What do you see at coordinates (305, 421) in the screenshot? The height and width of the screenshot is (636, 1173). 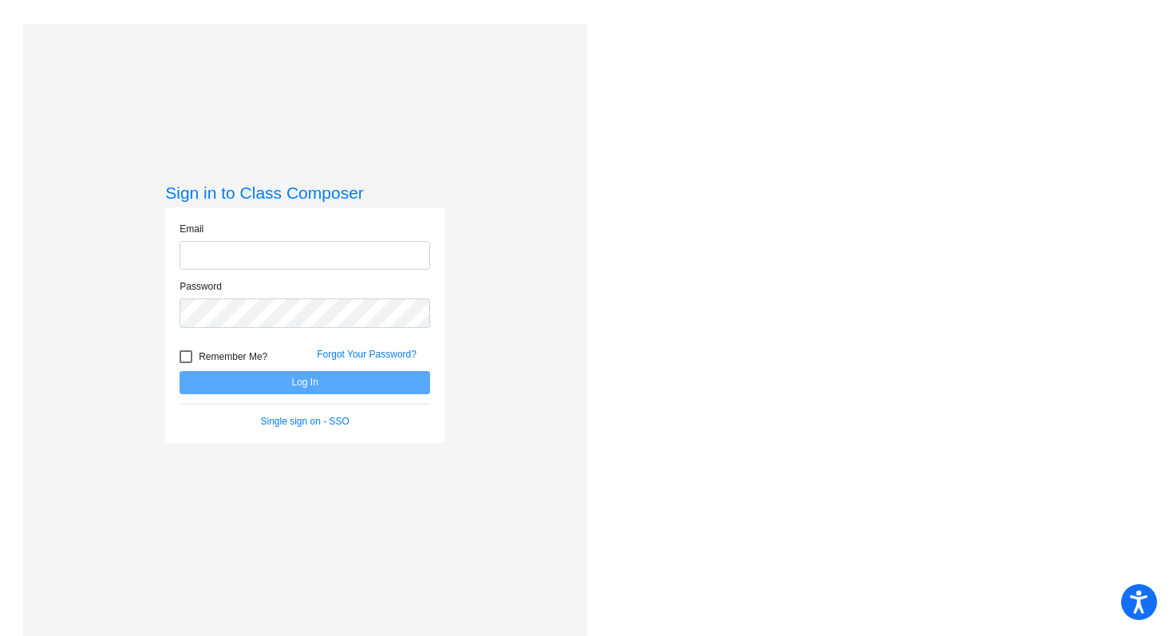 I see `a: Single sign on - SSO` at bounding box center [305, 421].